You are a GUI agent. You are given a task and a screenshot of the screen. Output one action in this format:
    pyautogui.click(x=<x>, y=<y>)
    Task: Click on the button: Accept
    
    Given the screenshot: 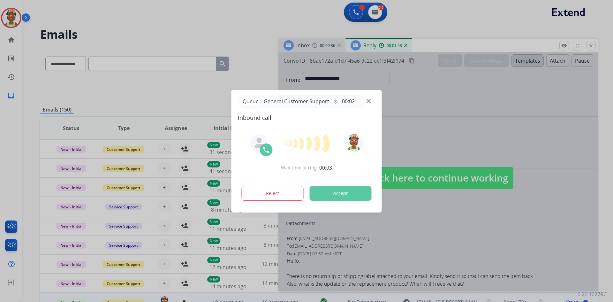 What is the action you would take?
    pyautogui.click(x=341, y=193)
    